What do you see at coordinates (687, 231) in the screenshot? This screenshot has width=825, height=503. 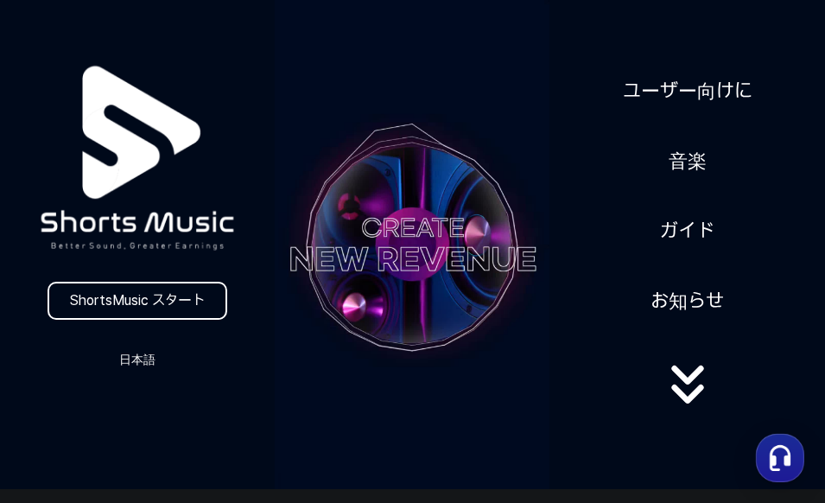 I see `a: ガイド` at bounding box center [687, 231].